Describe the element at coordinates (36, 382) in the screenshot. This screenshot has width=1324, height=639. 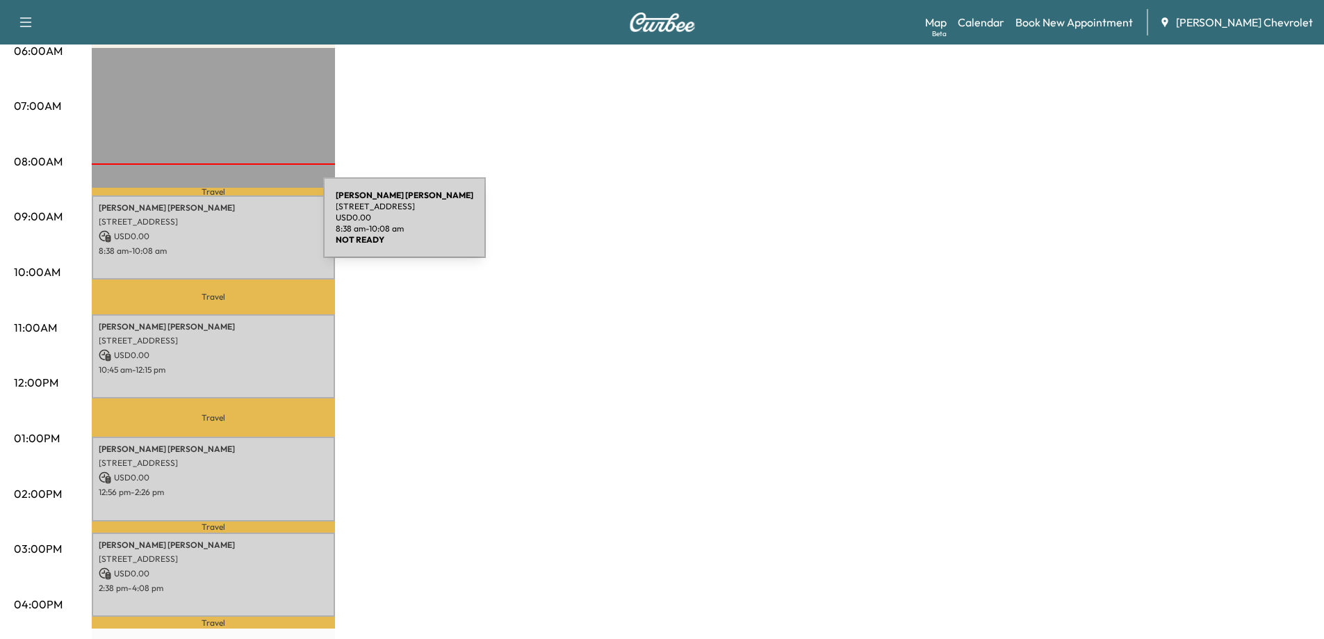
I see `p: 12:00PM` at that location.